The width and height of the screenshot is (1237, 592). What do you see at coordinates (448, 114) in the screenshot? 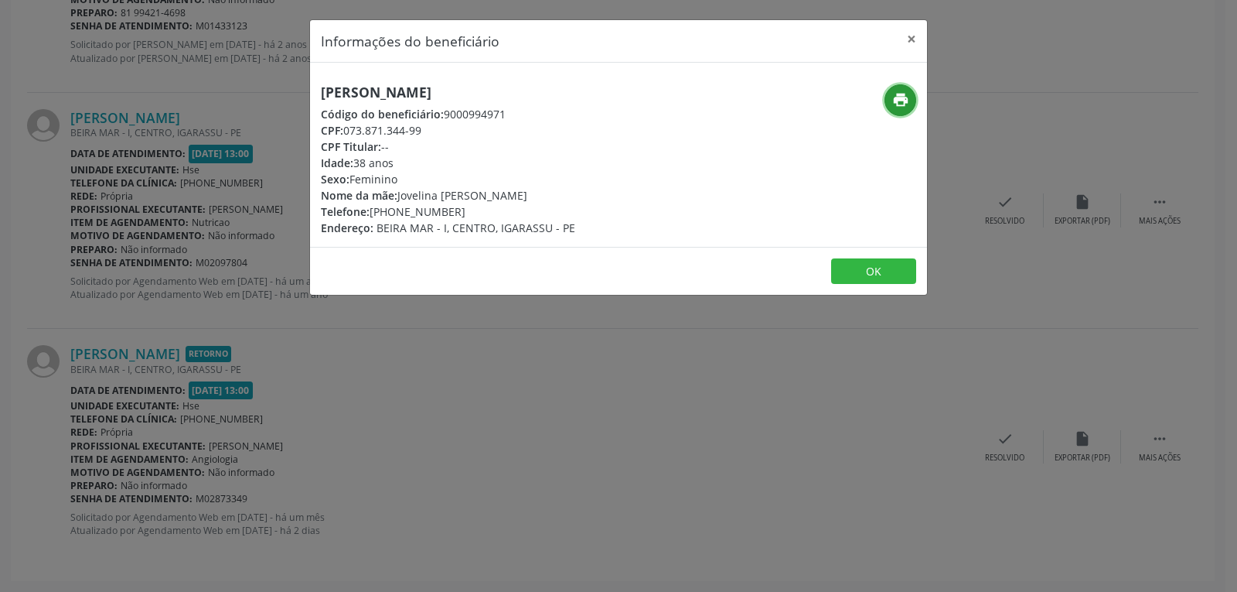
I see `div: 9000994971` at bounding box center [448, 114].